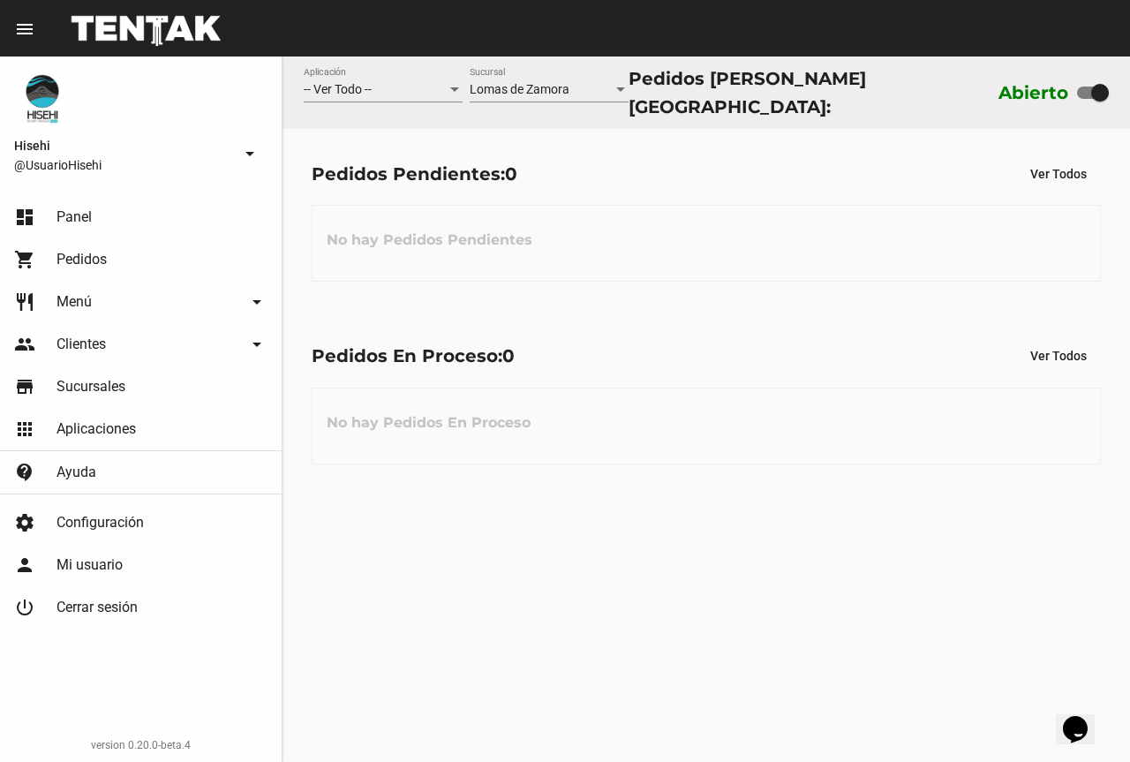 The height and width of the screenshot is (762, 1130). I want to click on span: Clientes, so click(81, 344).